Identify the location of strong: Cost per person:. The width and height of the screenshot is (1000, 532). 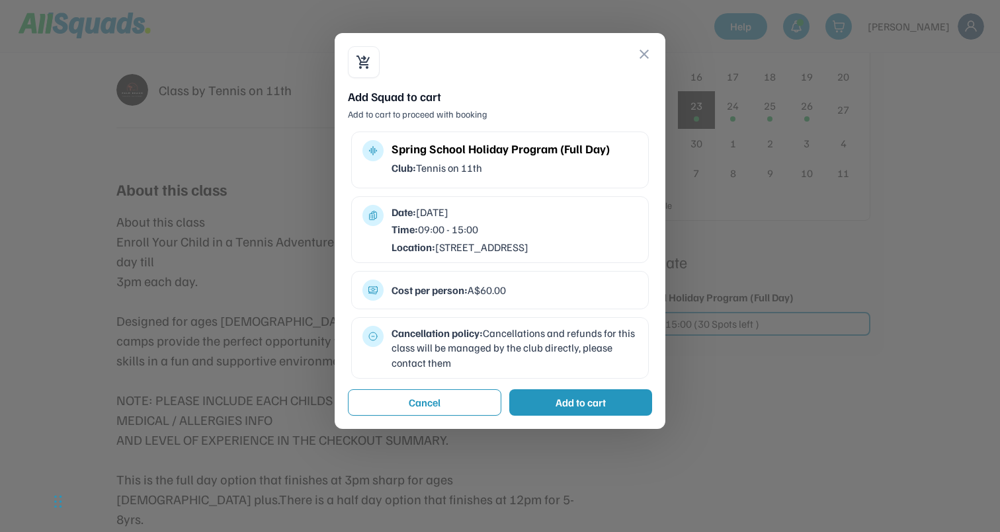
(429, 290).